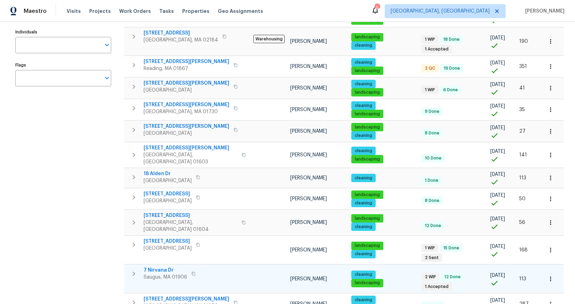  What do you see at coordinates (186, 69) in the screenshot?
I see `span: Reading, MA 01867` at bounding box center [186, 69].